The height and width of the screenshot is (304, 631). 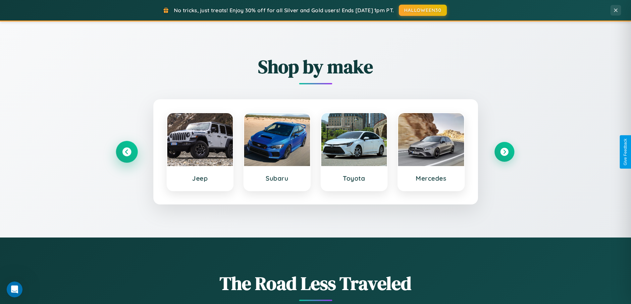 What do you see at coordinates (277, 179) in the screenshot?
I see `h3: Subaru` at bounding box center [277, 179].